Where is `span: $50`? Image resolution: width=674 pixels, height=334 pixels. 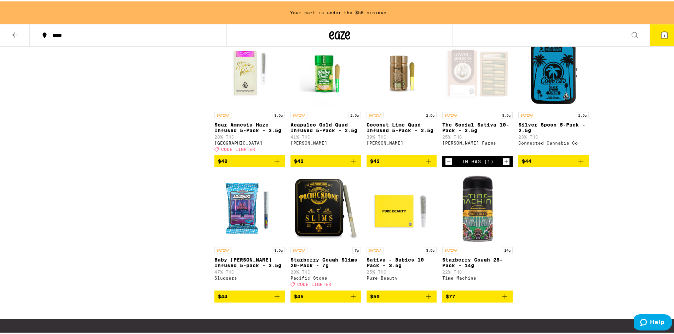 span: $50 is located at coordinates (374, 295).